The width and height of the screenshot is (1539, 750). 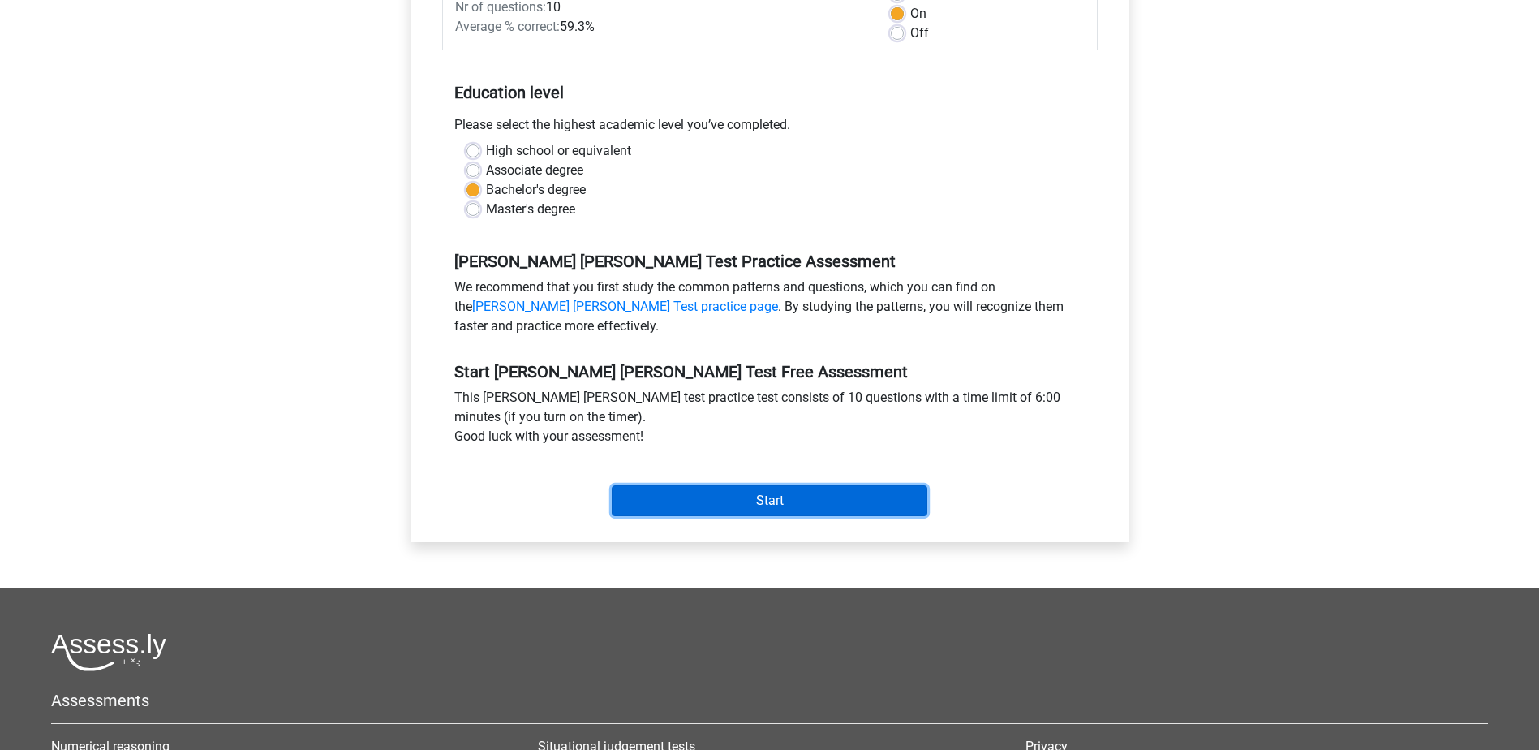 I want to click on div: We recommend that you first study the common patterns and questions, which you can find on the . ..., so click(x=770, y=310).